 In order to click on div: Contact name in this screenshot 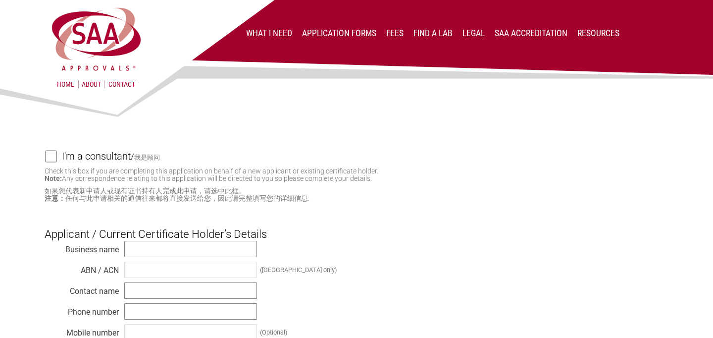, I will do `click(82, 289)`.